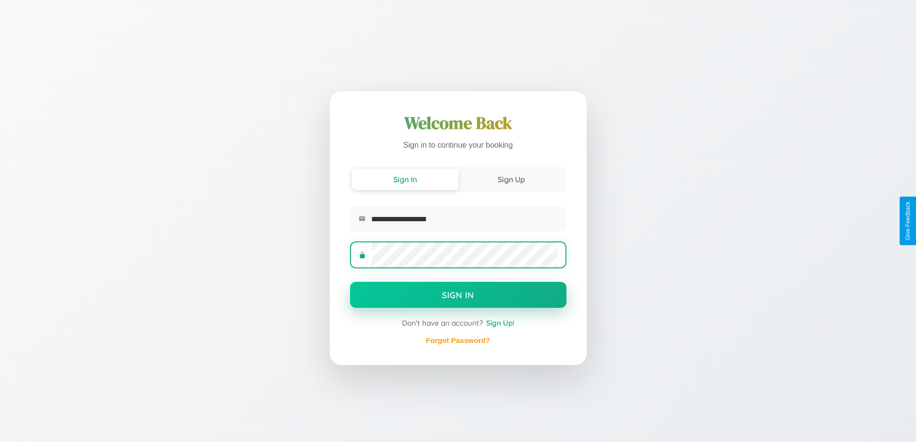 This screenshot has width=916, height=442. Describe the element at coordinates (458, 123) in the screenshot. I see `h1: Welcome Back` at that location.